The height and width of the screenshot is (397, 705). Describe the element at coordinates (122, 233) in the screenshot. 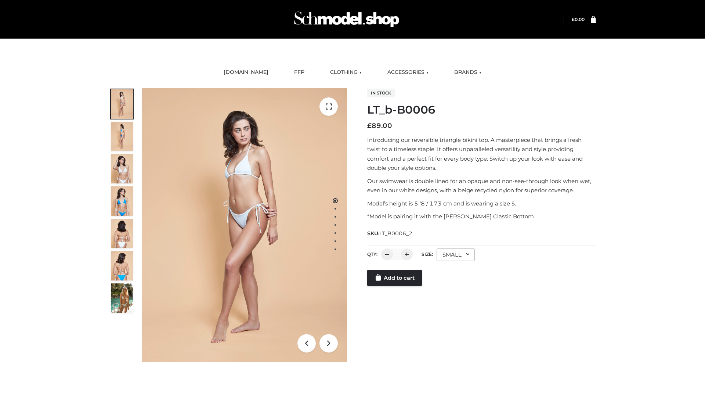

I see `img: ArielClassicBikiniTop_CloudNine_AzureSky_OW114ECO_7-scaled.jpg` at that location.